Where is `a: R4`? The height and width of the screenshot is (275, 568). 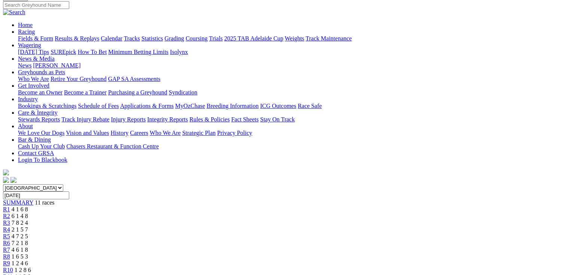
a: R4 is located at coordinates (6, 229).